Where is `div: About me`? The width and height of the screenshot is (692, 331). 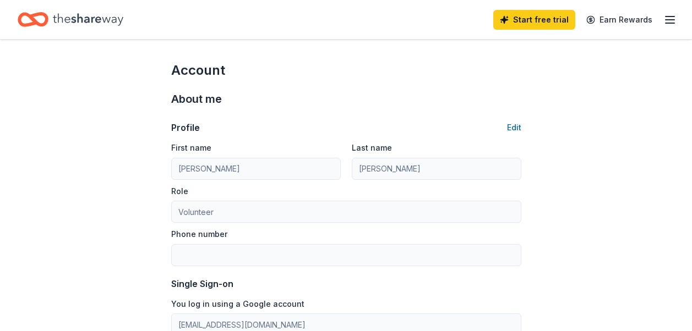
div: About me is located at coordinates (346, 99).